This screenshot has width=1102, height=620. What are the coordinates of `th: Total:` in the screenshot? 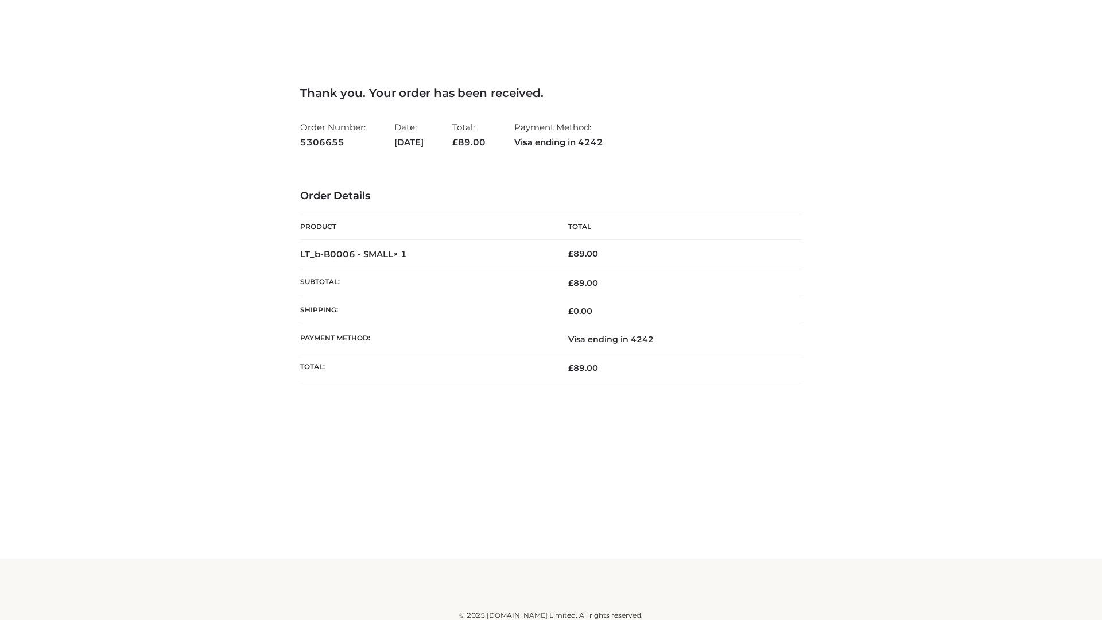 It's located at (425, 367).